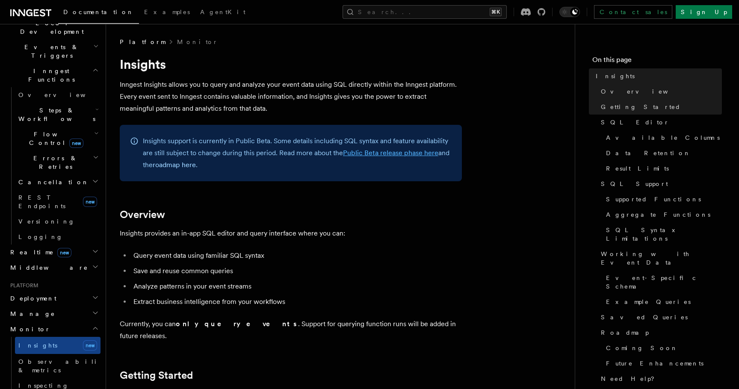 This screenshot has width=739, height=389. Describe the element at coordinates (664, 234) in the screenshot. I see `span: SQL Syntax Limitations` at that location.